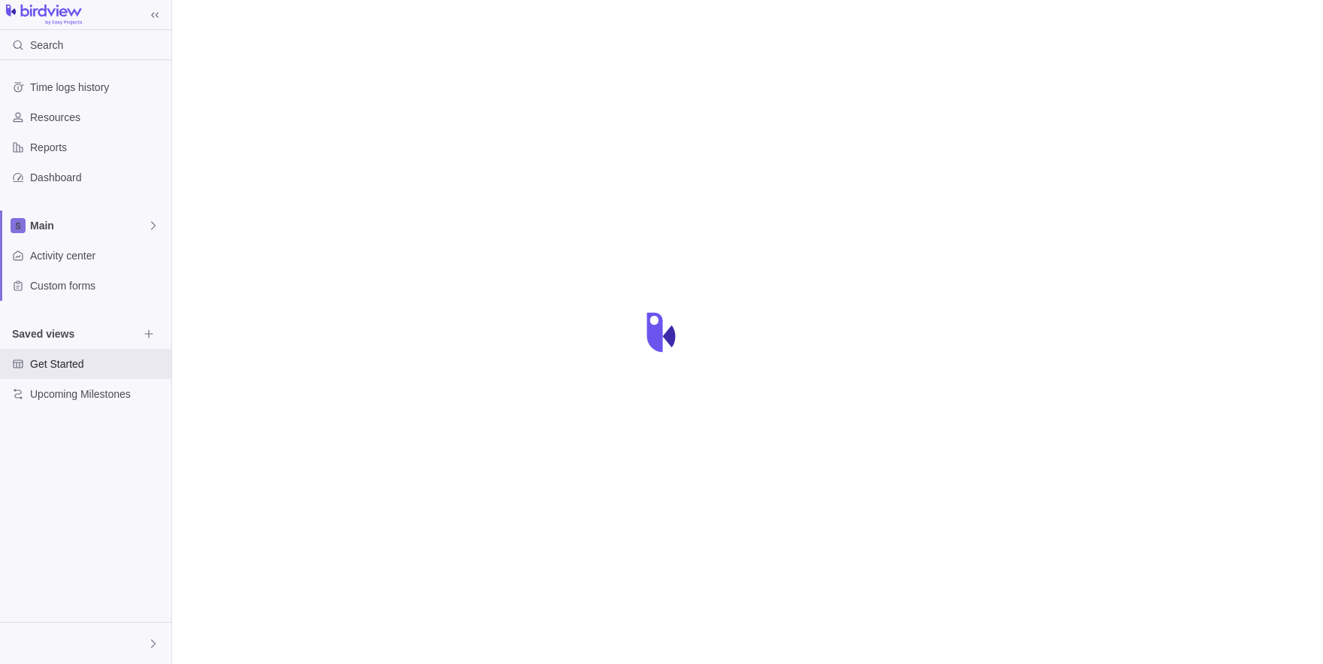 The height and width of the screenshot is (664, 1323). What do you see at coordinates (98, 286) in the screenshot?
I see `span: Custom forms` at bounding box center [98, 286].